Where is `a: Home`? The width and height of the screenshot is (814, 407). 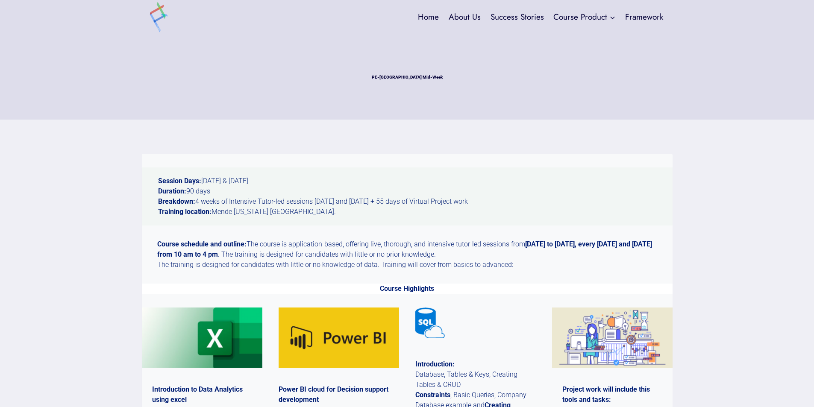 a: Home is located at coordinates (429, 17).